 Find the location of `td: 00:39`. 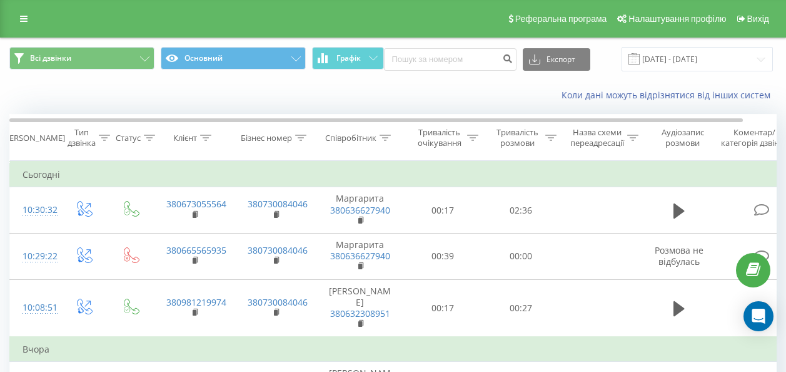

td: 00:39 is located at coordinates (443, 256).